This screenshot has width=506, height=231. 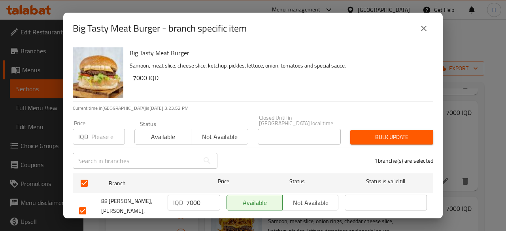 I want to click on h2: Big Tasty Meat Burger - branch specific item, so click(x=160, y=28).